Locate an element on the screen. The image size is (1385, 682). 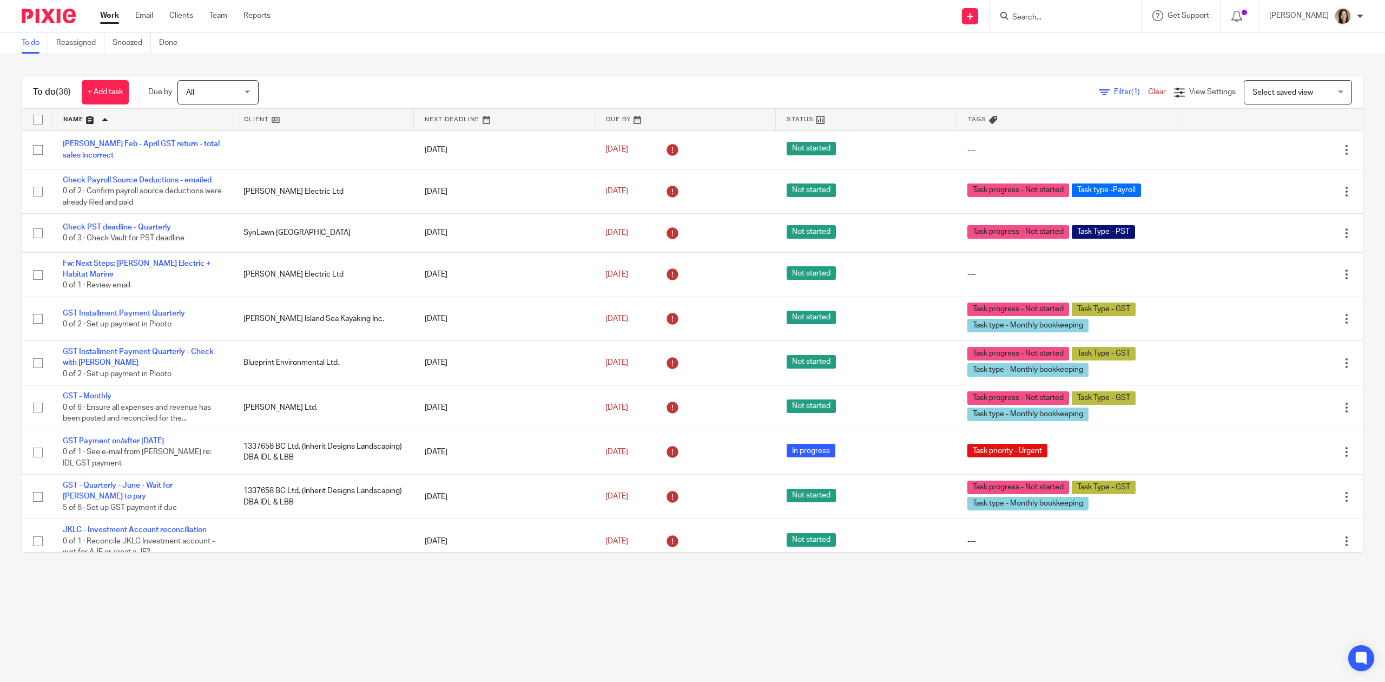
h1: To do is located at coordinates (52, 92).